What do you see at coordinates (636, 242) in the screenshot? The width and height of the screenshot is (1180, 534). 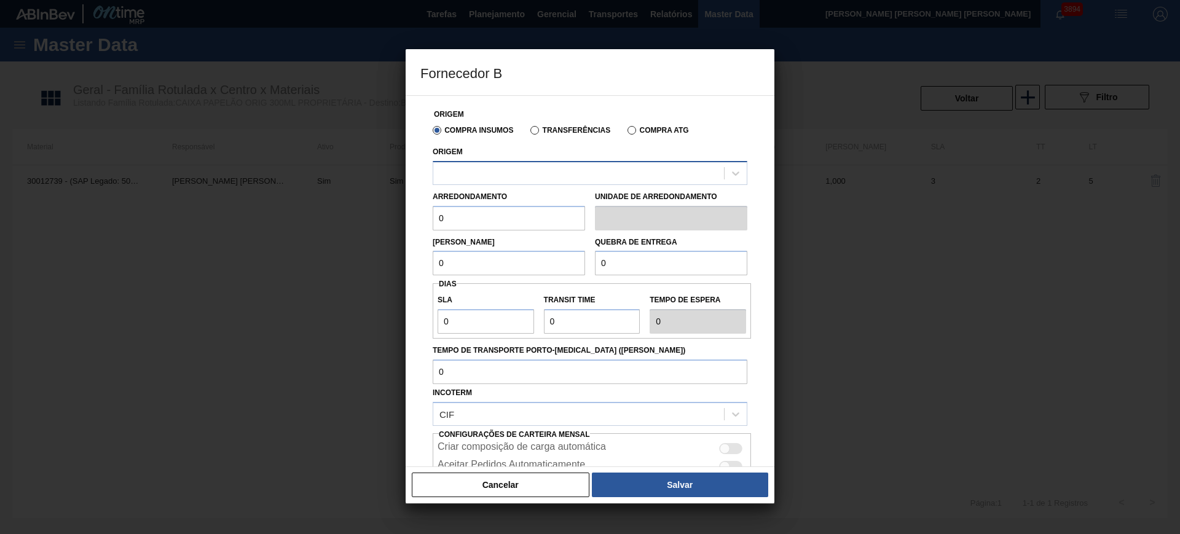 I see `label: Quebra de entrega` at bounding box center [636, 242].